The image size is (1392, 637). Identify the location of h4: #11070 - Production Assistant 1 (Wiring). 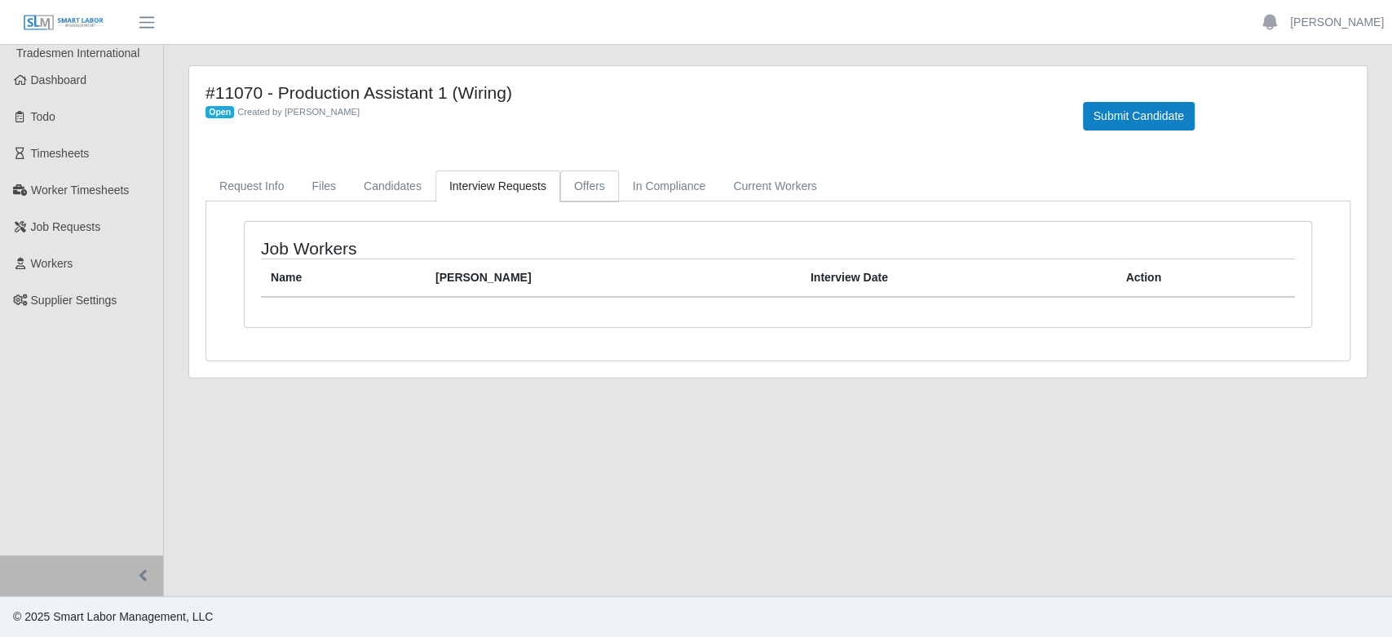
(632, 92).